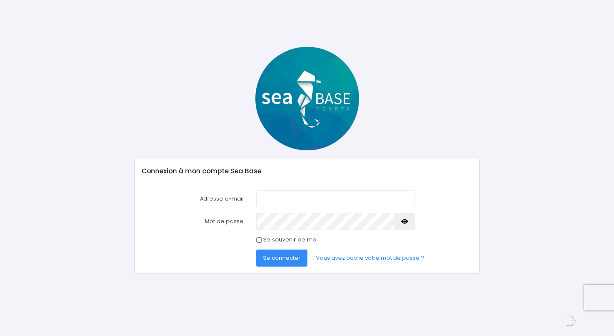 Image resolution: width=614 pixels, height=336 pixels. What do you see at coordinates (192, 199) in the screenshot?
I see `label: Adresse e-mail` at bounding box center [192, 199].